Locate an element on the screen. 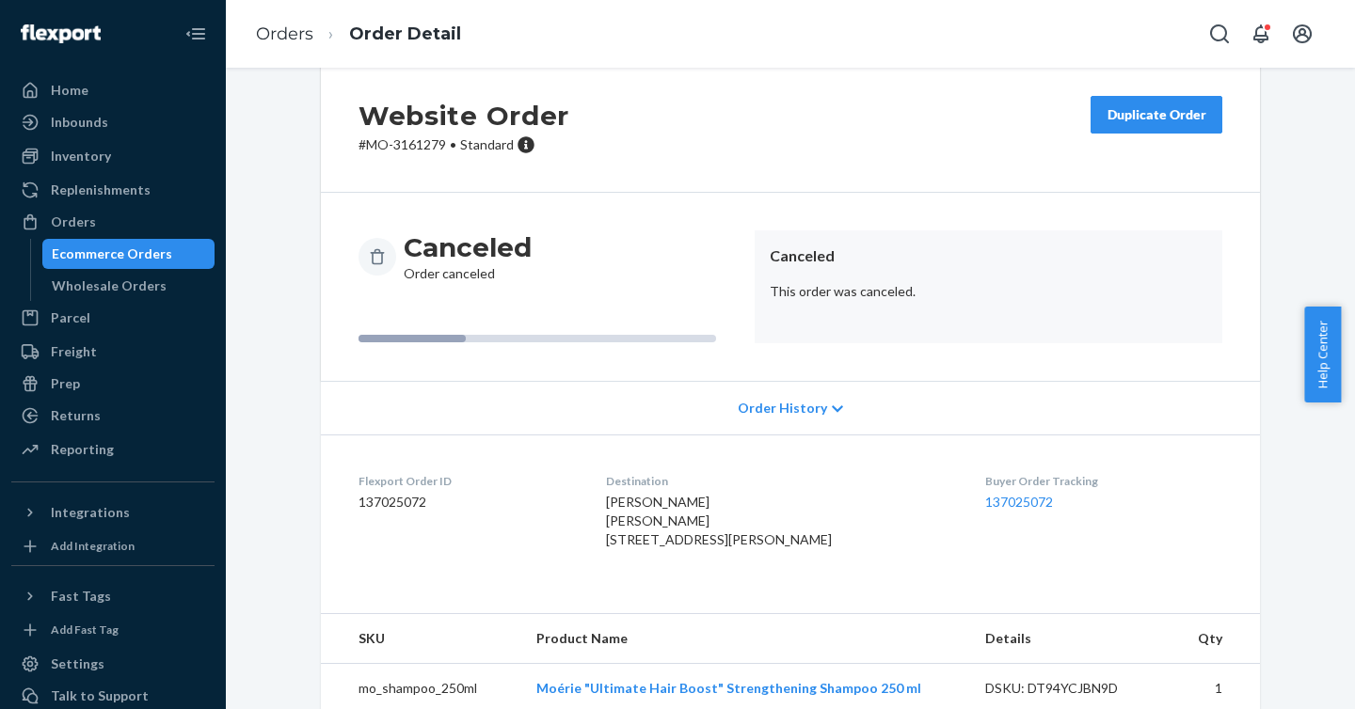  div: Home is located at coordinates (70, 90).